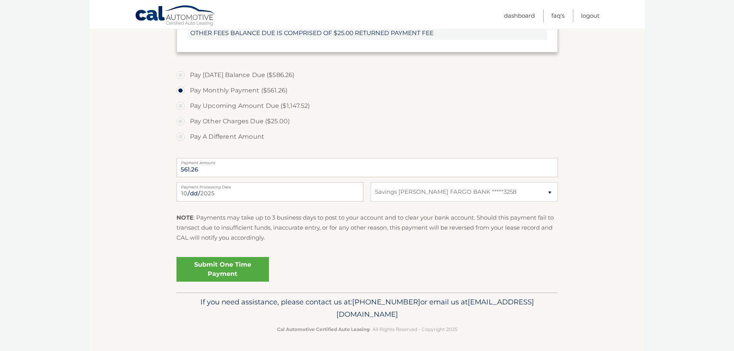 Image resolution: width=734 pixels, height=351 pixels. Describe the element at coordinates (367, 121) in the screenshot. I see `label: Pay Other Charges Due ($25.00)` at that location.